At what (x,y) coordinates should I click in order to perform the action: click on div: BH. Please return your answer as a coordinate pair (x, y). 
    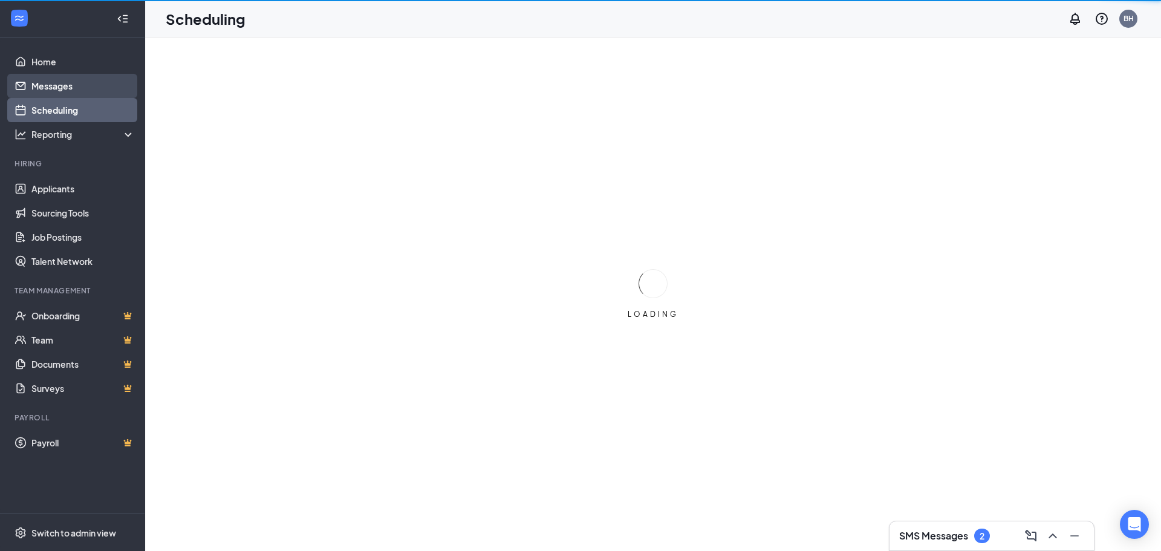
    Looking at the image, I should click on (1128, 18).